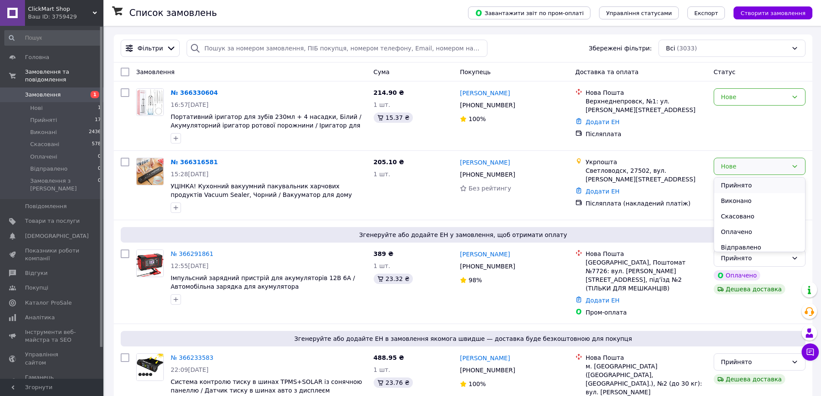 This screenshot has height=396, width=821. What do you see at coordinates (768, 12) in the screenshot?
I see `a: Створити замовлення` at bounding box center [768, 12].